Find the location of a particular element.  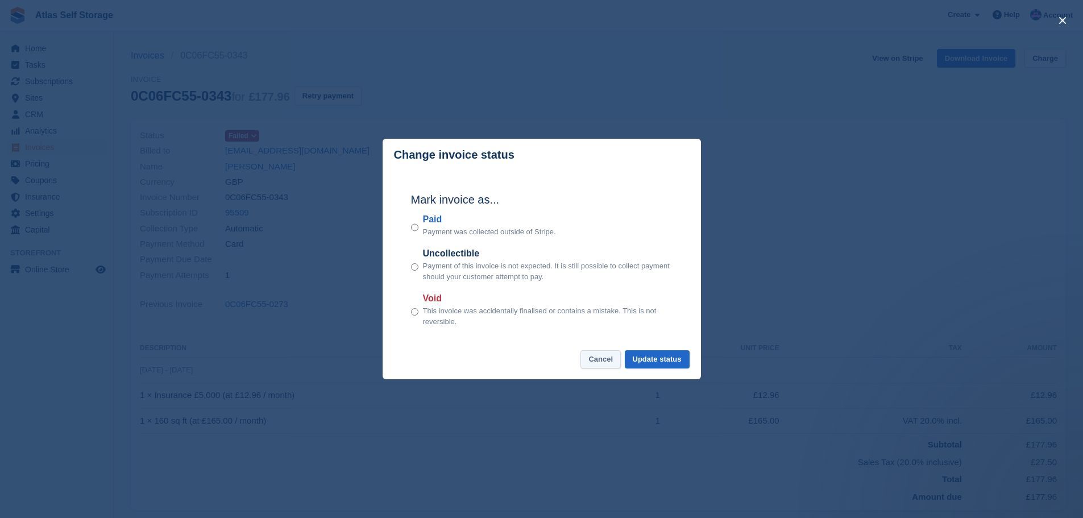

label: Uncollectible is located at coordinates (547, 253).